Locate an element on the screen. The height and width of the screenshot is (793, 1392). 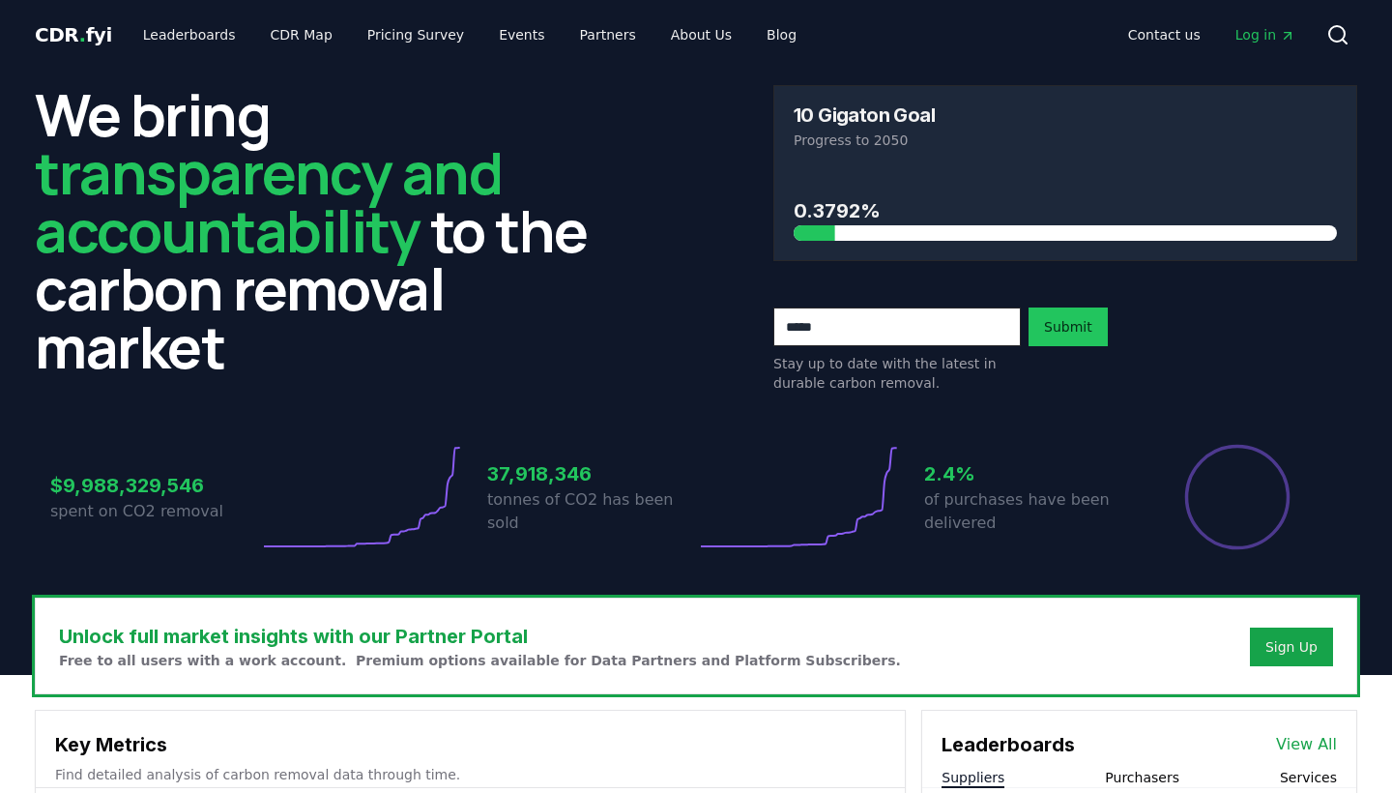
button: Purchasers is located at coordinates (1142, 777).